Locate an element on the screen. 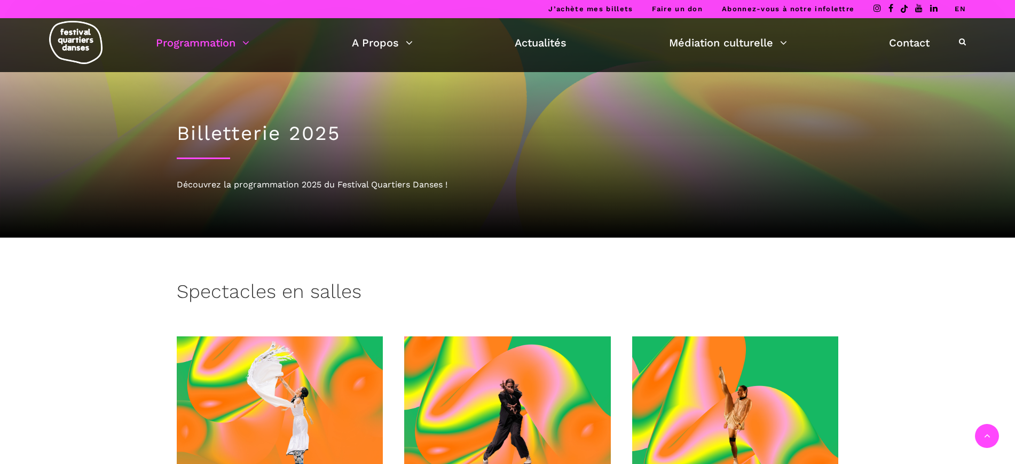 The width and height of the screenshot is (1015, 464). h1: Billetterie 2025 is located at coordinates (508, 133).